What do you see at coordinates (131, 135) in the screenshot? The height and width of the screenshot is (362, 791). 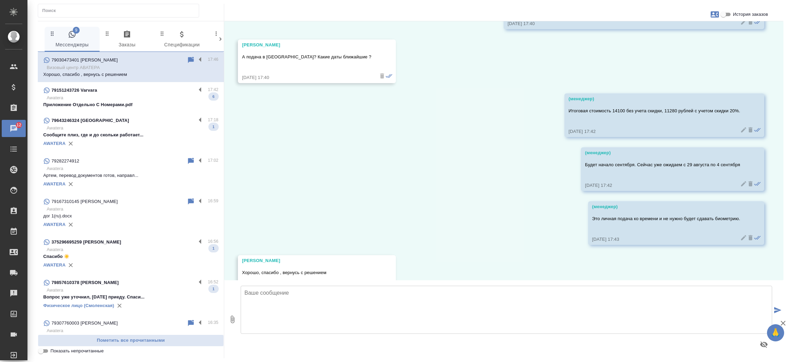 I see `p: Сообщите плиз, где и до скольки работает...` at bounding box center [131, 135].